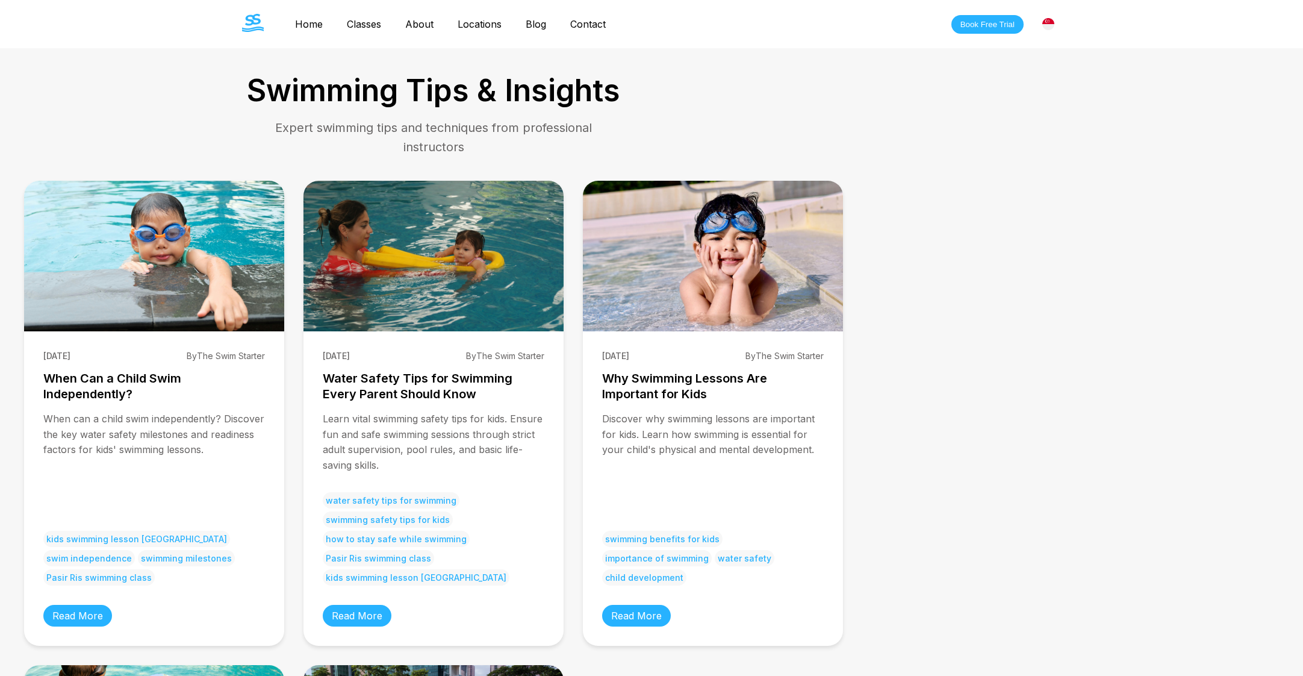 This screenshot has height=676, width=1303. I want to click on img: Singapore, so click(1049, 24).